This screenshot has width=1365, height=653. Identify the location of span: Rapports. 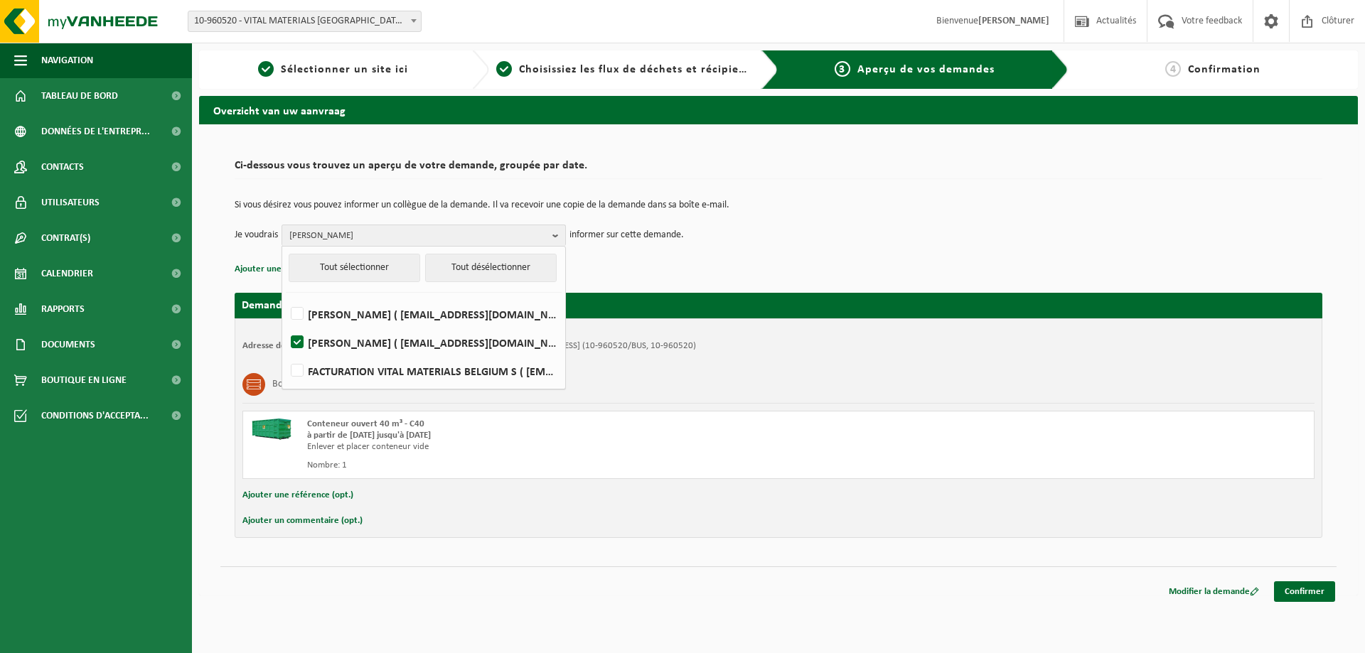
(63, 309).